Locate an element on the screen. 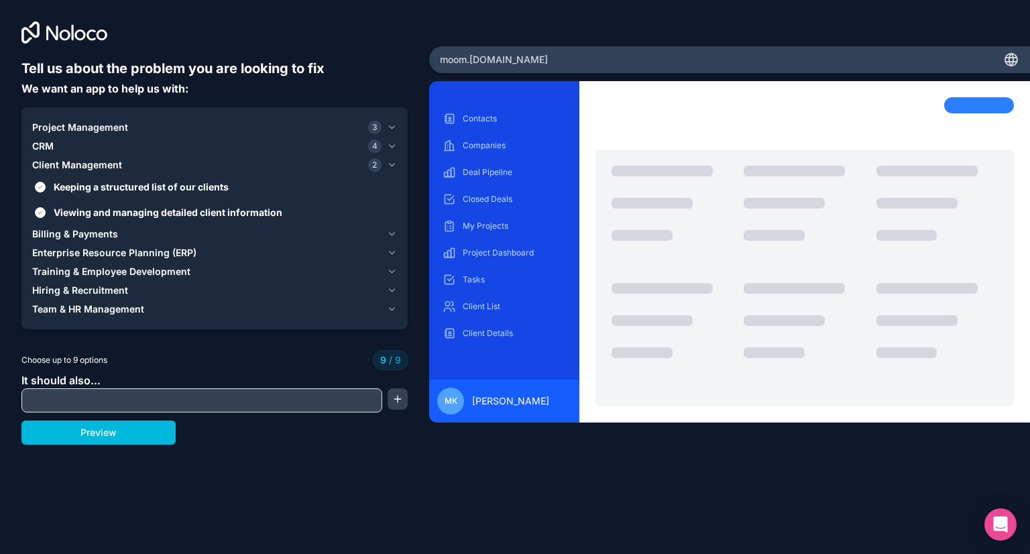 The width and height of the screenshot is (1030, 554). button: Team & HR Management is located at coordinates (215, 309).